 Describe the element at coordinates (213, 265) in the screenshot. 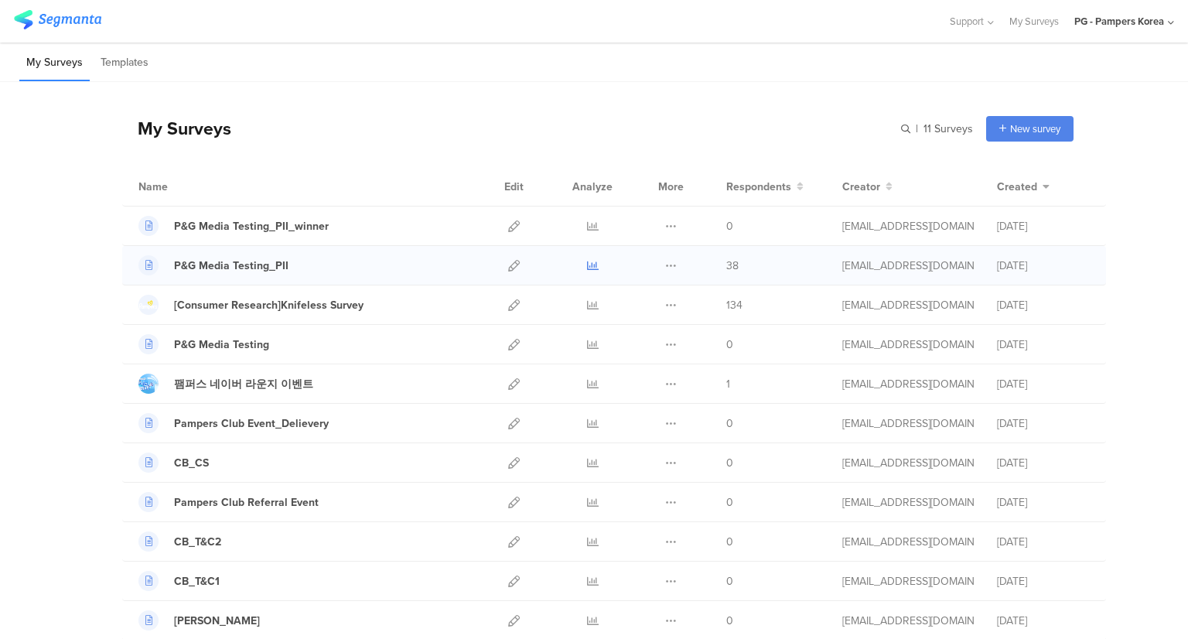

I see `a: P&G Media Testing_PII` at that location.